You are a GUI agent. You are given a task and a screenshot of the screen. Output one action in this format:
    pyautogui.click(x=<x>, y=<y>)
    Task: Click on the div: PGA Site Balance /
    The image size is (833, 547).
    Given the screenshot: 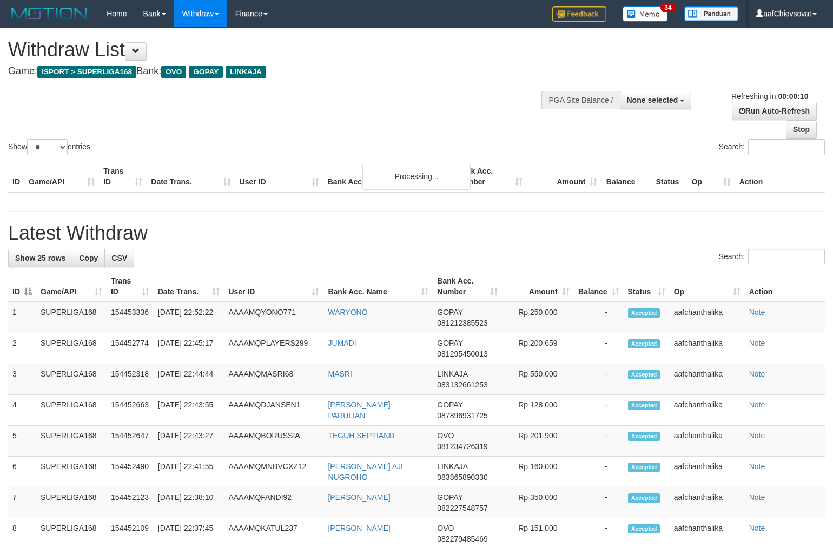 What is the action you would take?
    pyautogui.click(x=580, y=100)
    